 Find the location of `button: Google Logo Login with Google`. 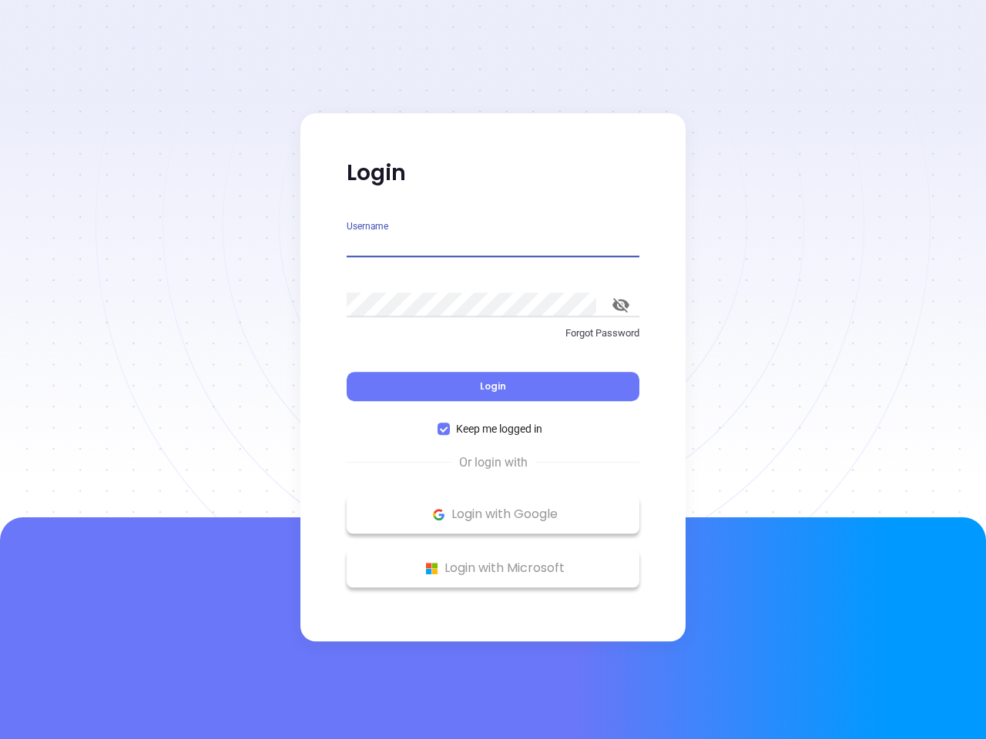

button: Google Logo Login with Google is located at coordinates (493, 514).